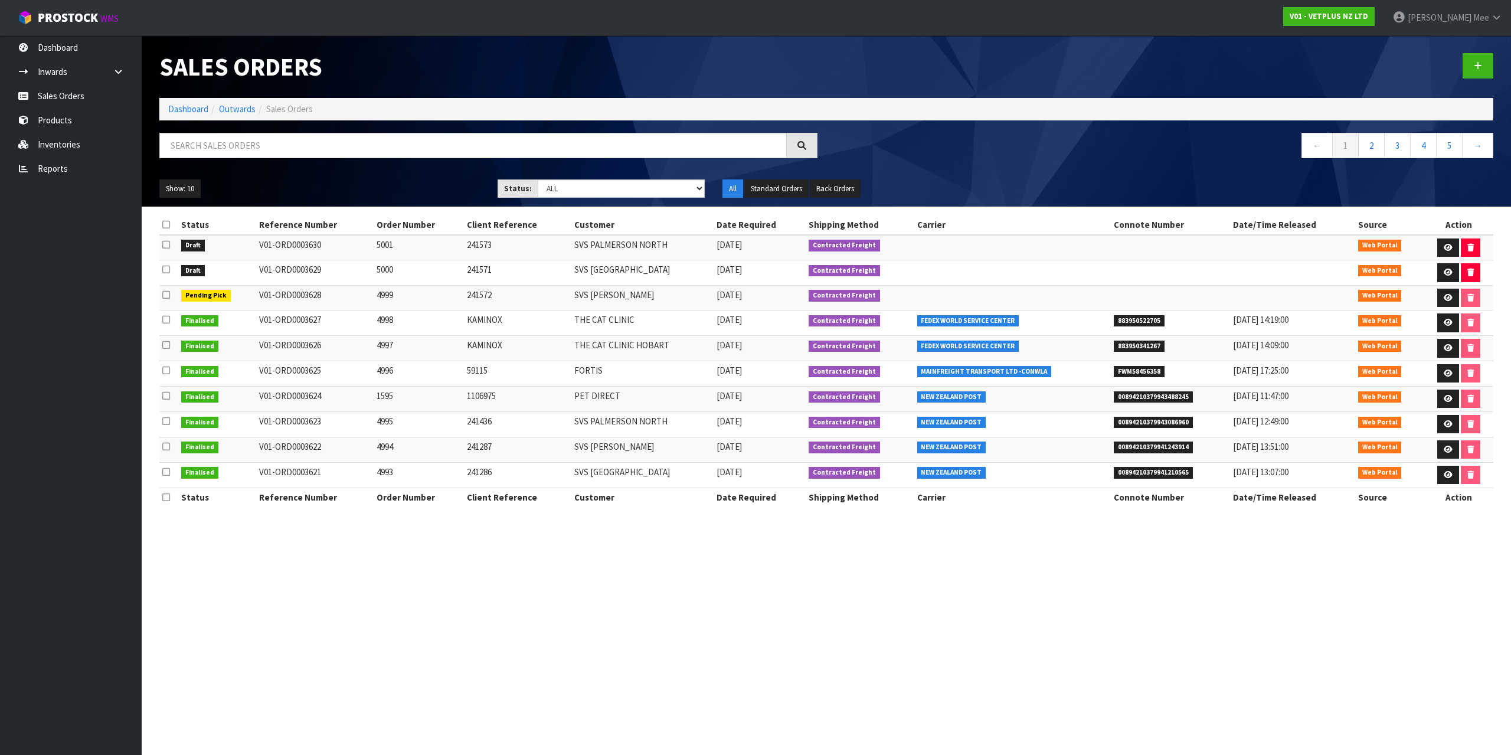 The width and height of the screenshot is (1511, 755). What do you see at coordinates (1329, 16) in the screenshot?
I see `strong: V01 - VETPLUS NZ LTD` at bounding box center [1329, 16].